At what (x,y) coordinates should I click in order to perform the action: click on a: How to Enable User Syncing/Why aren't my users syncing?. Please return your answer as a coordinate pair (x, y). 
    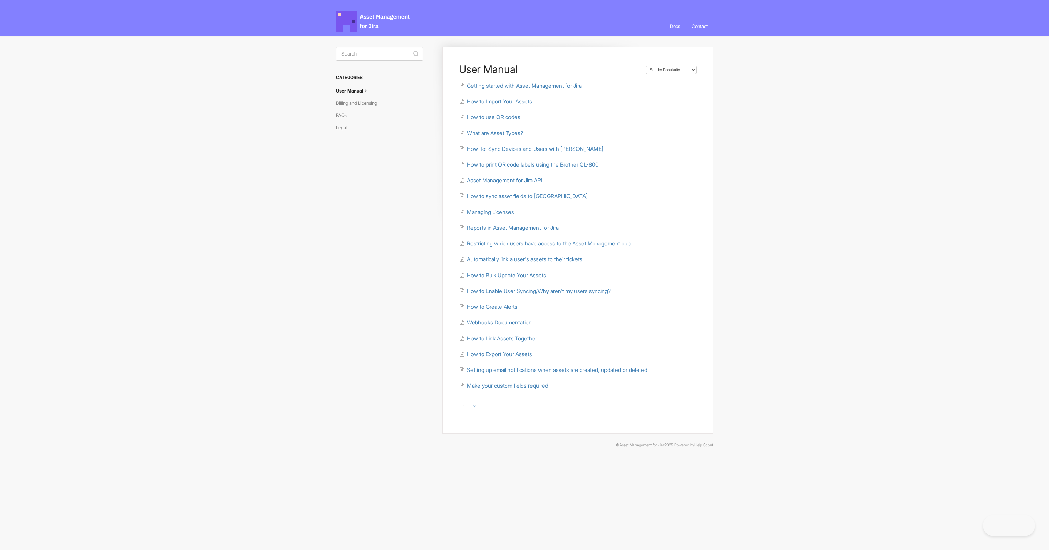
    Looking at the image, I should click on (535, 291).